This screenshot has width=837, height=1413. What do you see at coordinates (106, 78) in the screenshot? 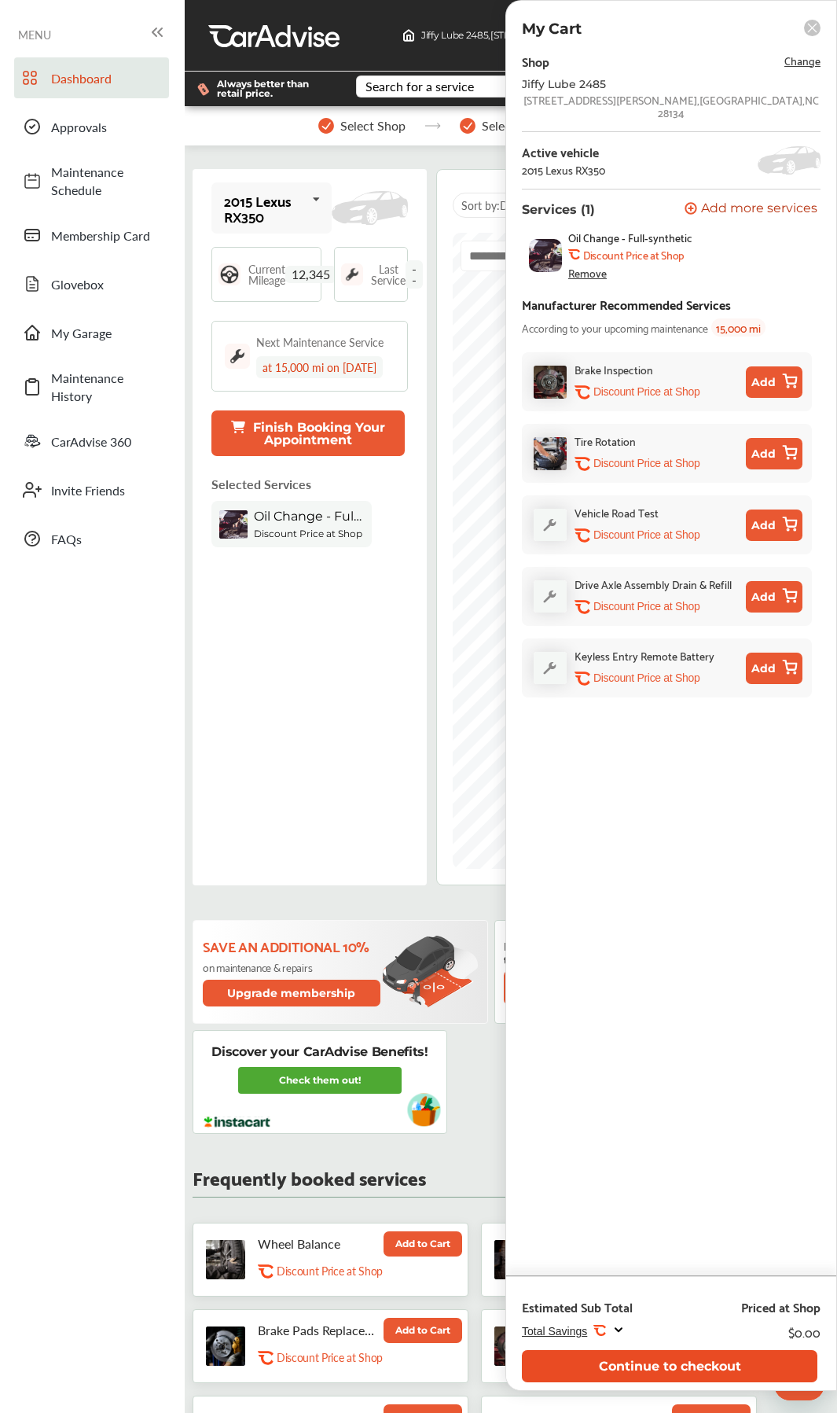
I see `span: Dashboard` at bounding box center [106, 78].